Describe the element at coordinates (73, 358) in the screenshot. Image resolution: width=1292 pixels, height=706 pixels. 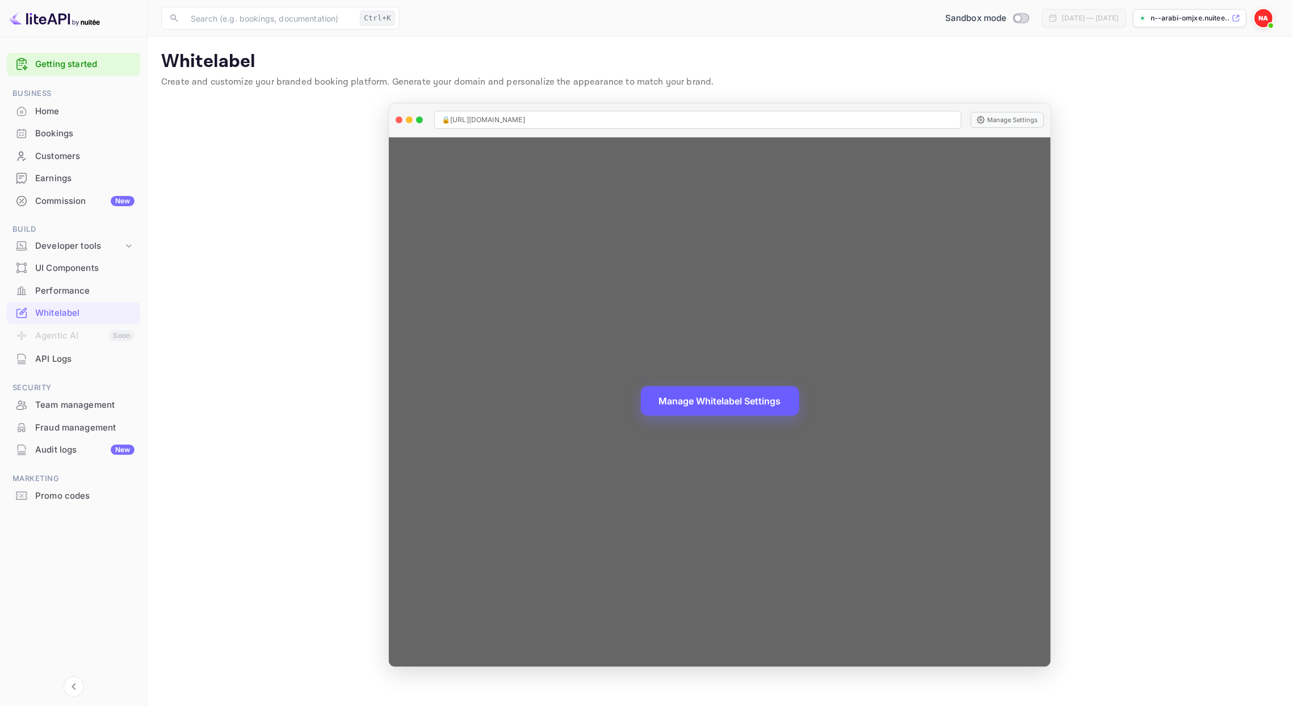
I see `a: API Logs` at that location.